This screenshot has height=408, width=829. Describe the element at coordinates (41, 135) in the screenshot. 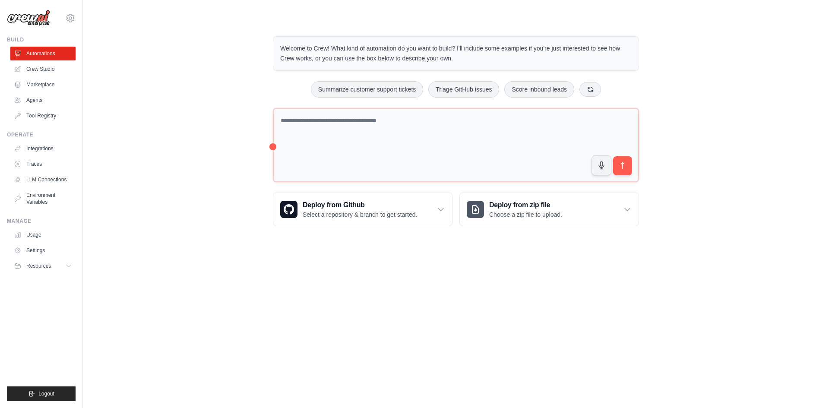

I see `div: Operate` at that location.